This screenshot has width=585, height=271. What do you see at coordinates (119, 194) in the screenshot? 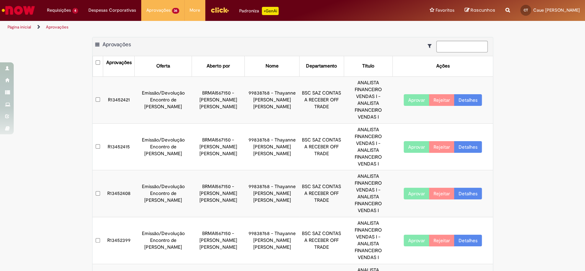
I see `td: R13452408` at bounding box center [119, 194].